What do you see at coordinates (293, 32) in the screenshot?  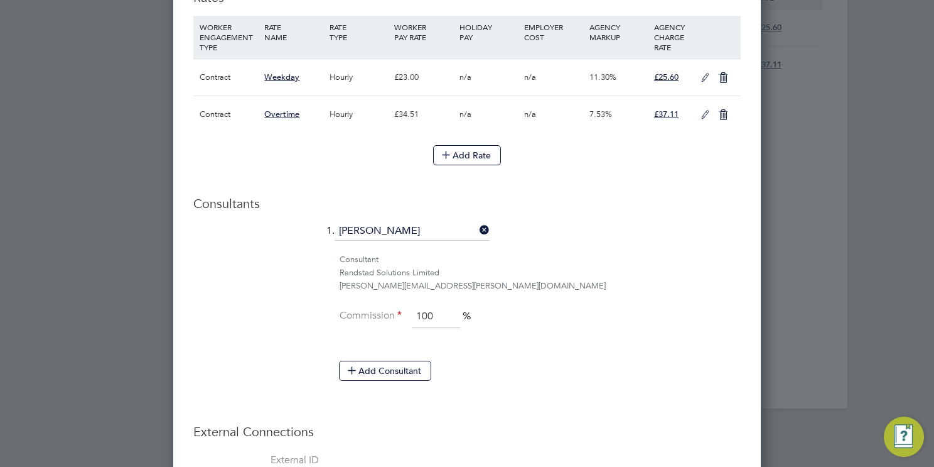 I see `div: RATE NAME` at bounding box center [293, 32].